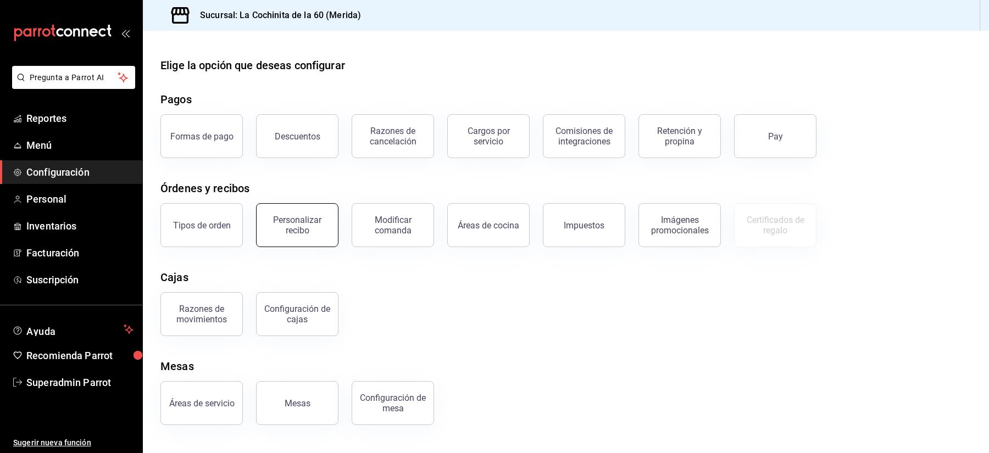  Describe the element at coordinates (74, 77) in the screenshot. I see `button: Pregunta a Parrot AI` at that location.